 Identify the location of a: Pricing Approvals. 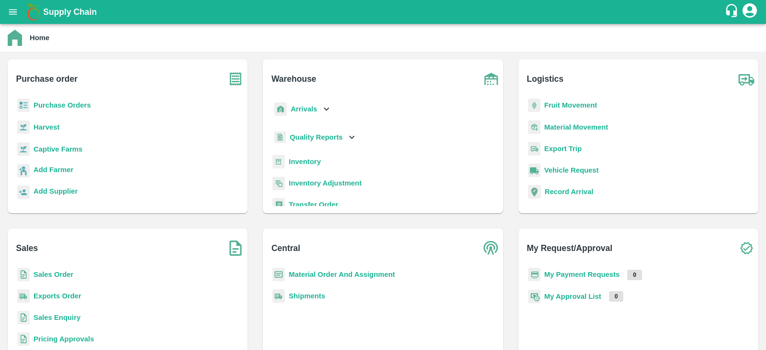
(64, 339).